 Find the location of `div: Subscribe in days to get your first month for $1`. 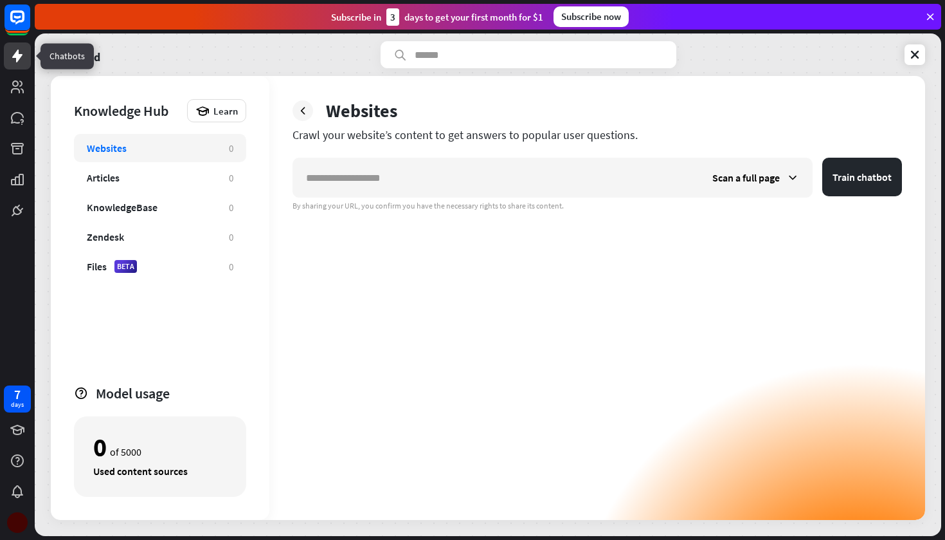

div: Subscribe in days to get your first month for $1 is located at coordinates (437, 17).